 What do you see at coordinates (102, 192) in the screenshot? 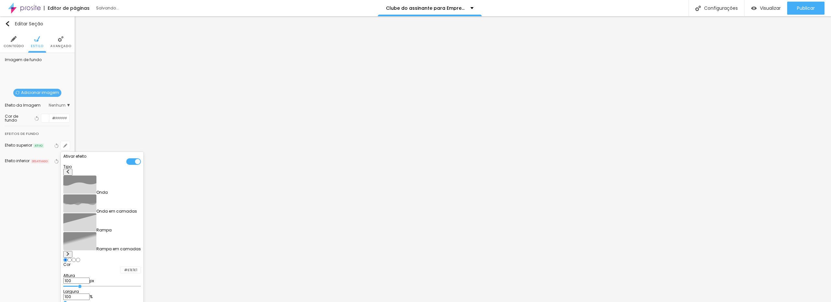
I see `span: Onda` at bounding box center [102, 192].